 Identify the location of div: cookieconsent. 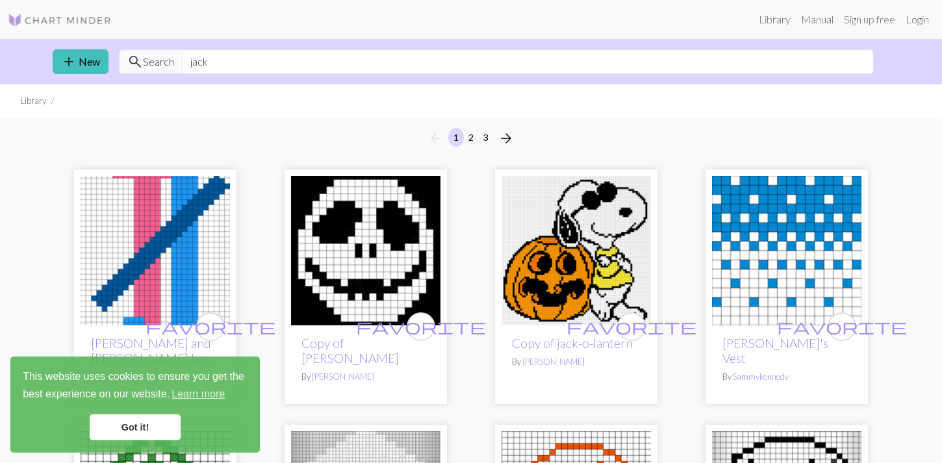
(135, 405).